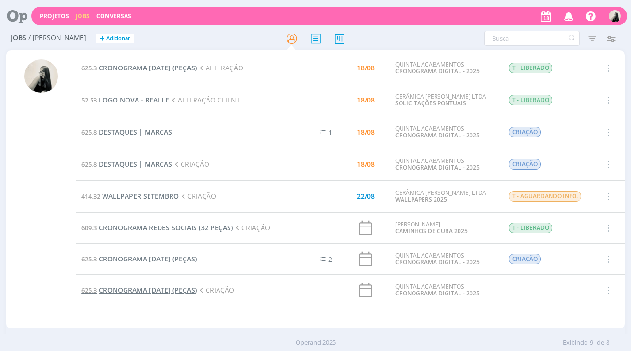  Describe the element at coordinates (166, 228) in the screenshot. I see `span: CRONOGRAMA REDES SOCIAIS (32 PEÇAS)` at that location.